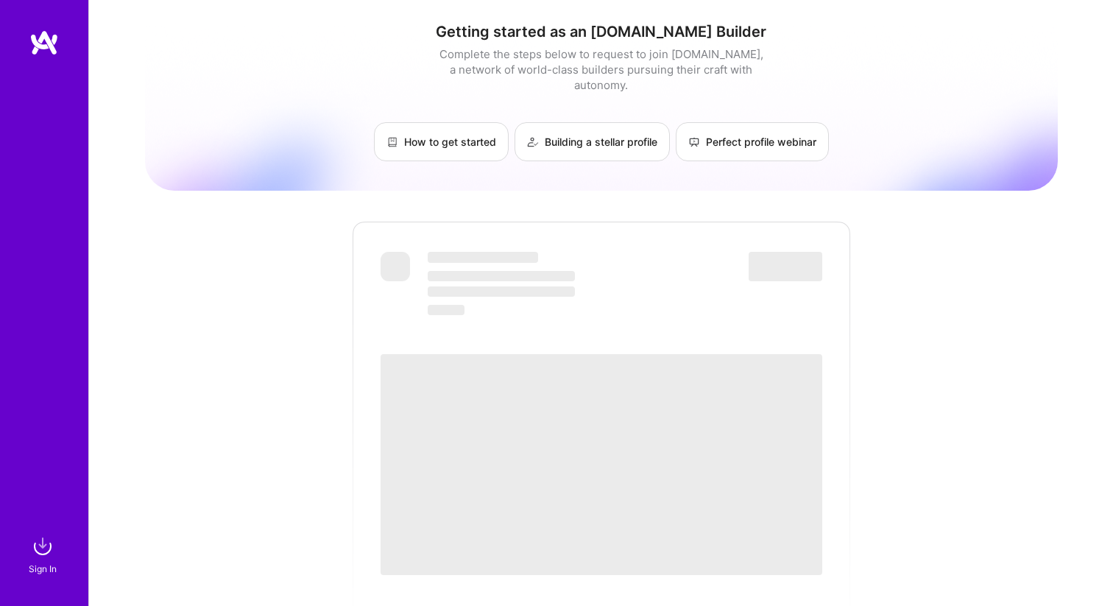  I want to click on a: sign inSign In, so click(44, 553).